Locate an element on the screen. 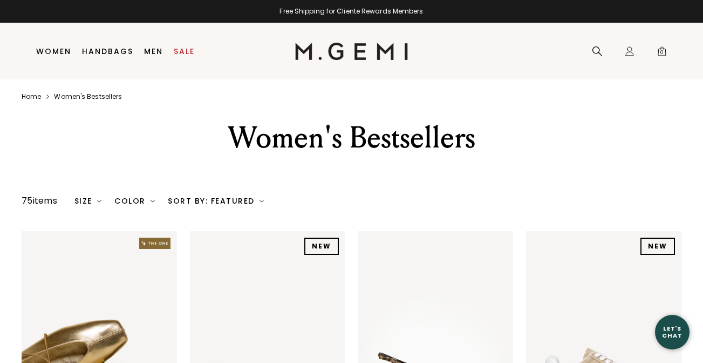  a: Handbags is located at coordinates (107, 51).